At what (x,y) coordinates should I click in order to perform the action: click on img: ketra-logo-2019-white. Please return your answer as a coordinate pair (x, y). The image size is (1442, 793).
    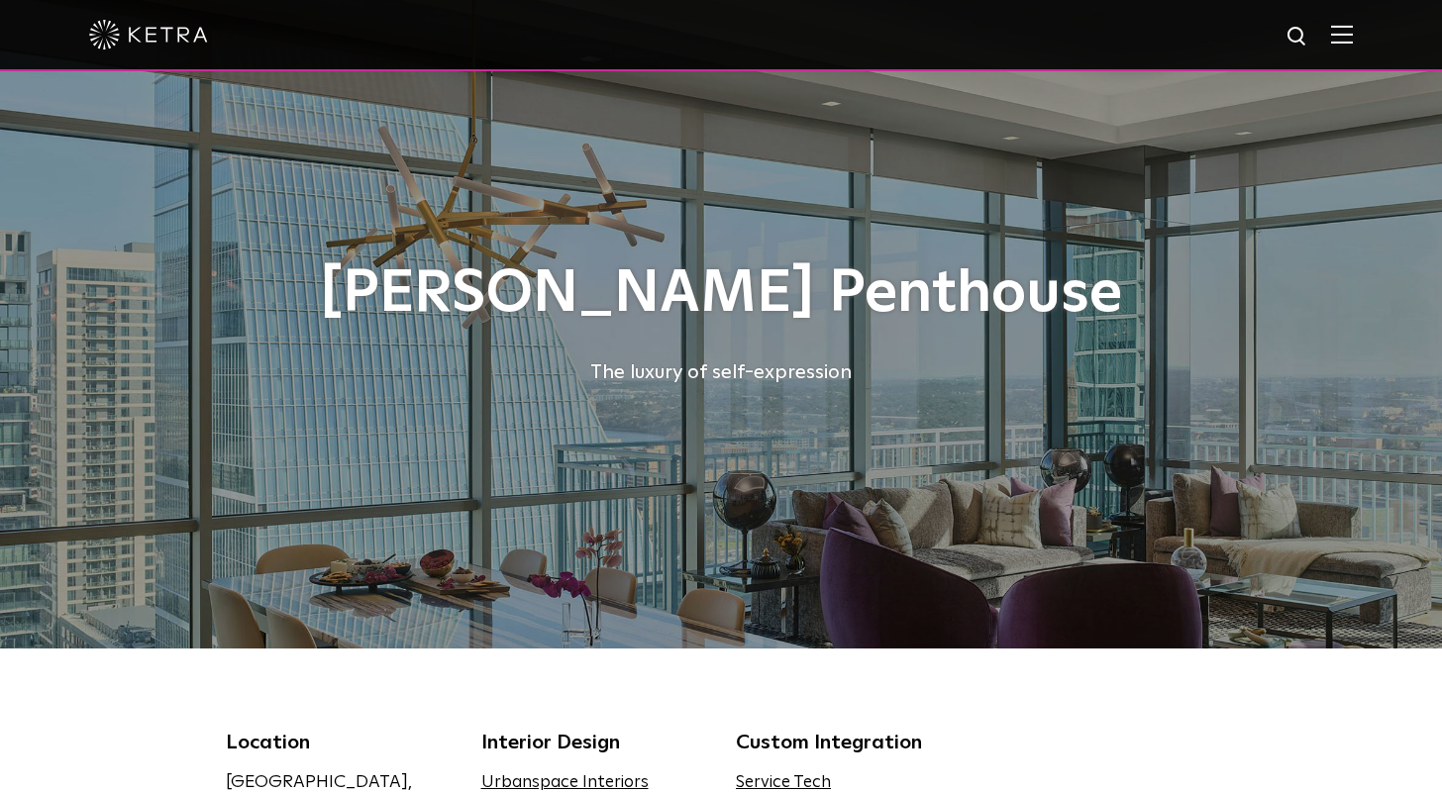
    Looking at the image, I should click on (149, 35).